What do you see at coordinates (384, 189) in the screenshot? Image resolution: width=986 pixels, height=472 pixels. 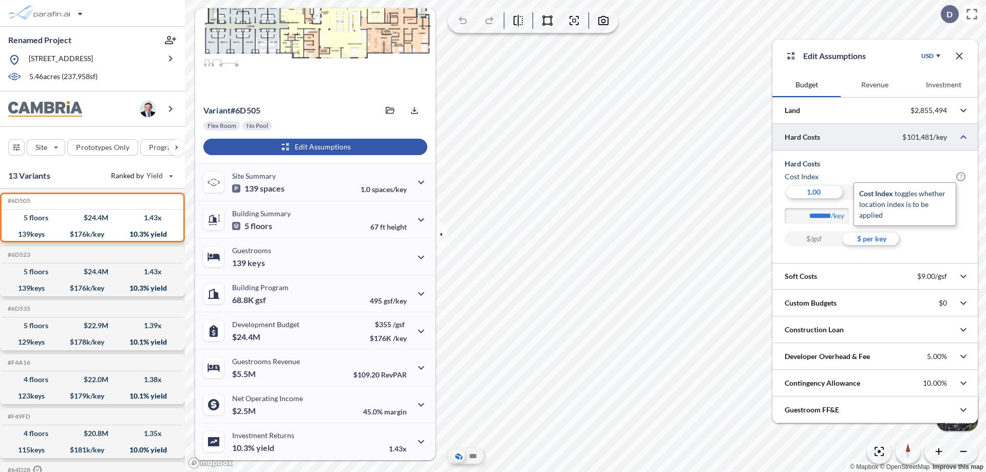 I see `p: 1.0` at bounding box center [384, 189].